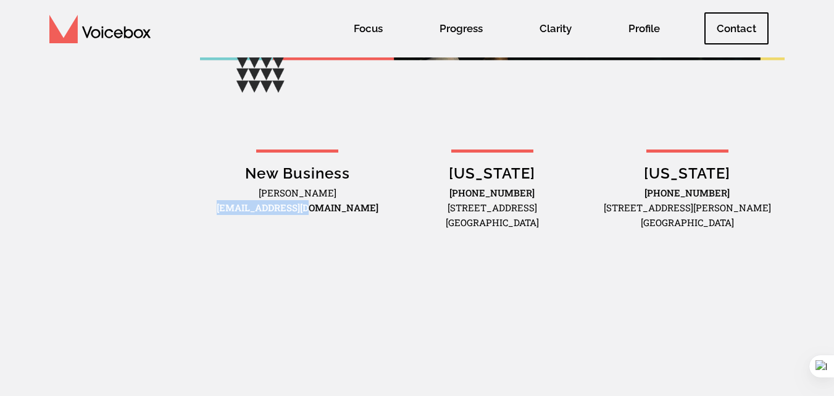 This screenshot has height=396, width=834. What do you see at coordinates (555, 28) in the screenshot?
I see `span: Clarity` at bounding box center [555, 28].